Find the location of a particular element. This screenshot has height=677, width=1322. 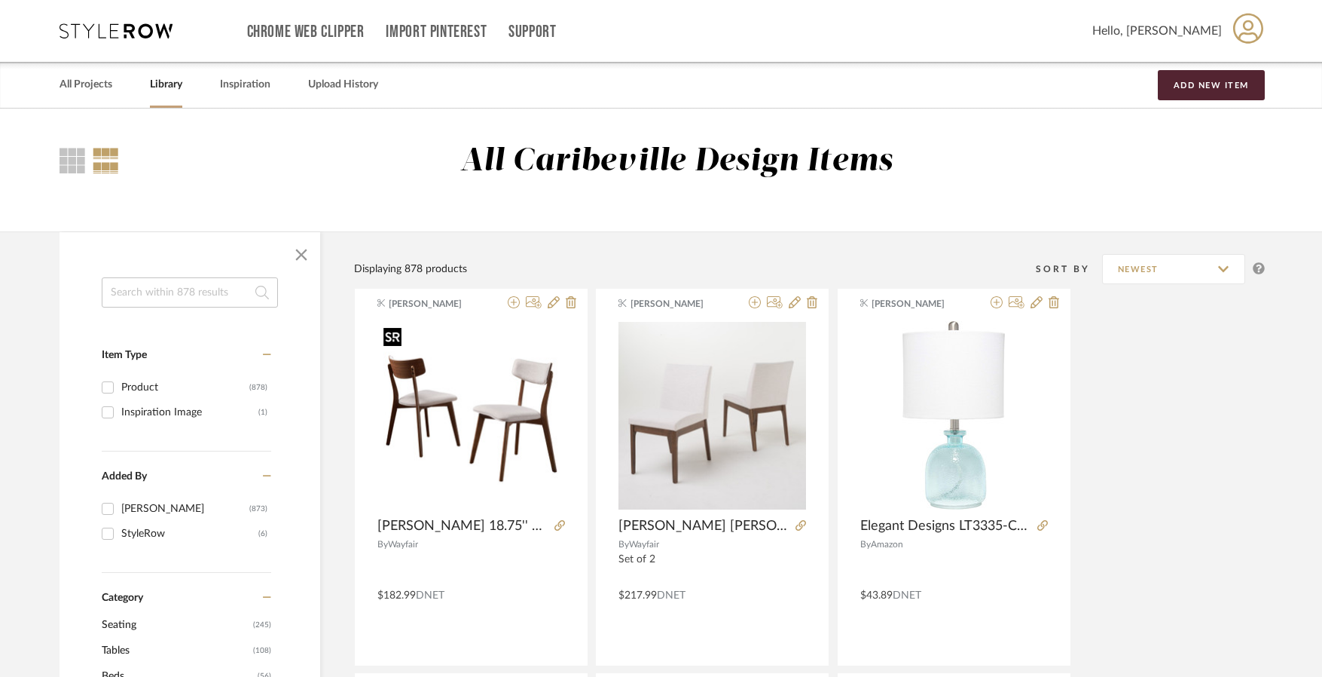

span: Tables is located at coordinates (176, 650).